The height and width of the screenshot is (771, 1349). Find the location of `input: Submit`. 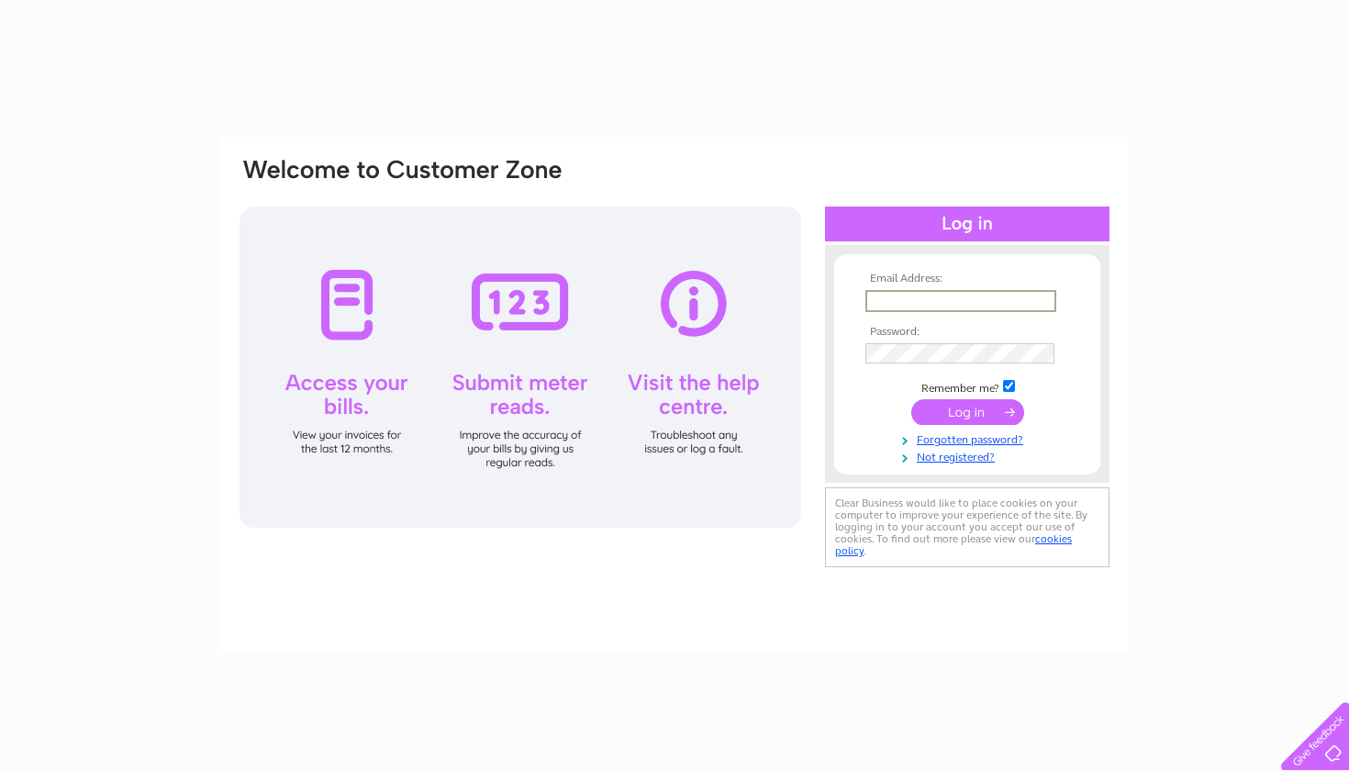

input: Submit is located at coordinates (967, 412).